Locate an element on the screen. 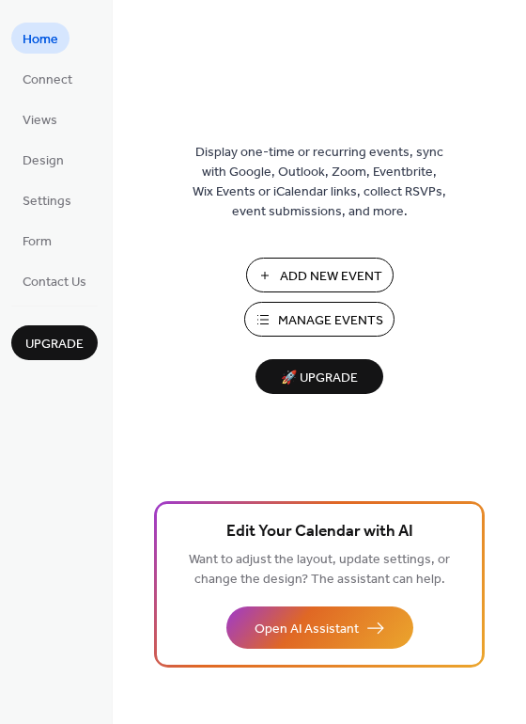 Image resolution: width=526 pixels, height=724 pixels. span: Manage Events is located at coordinates (331, 320).